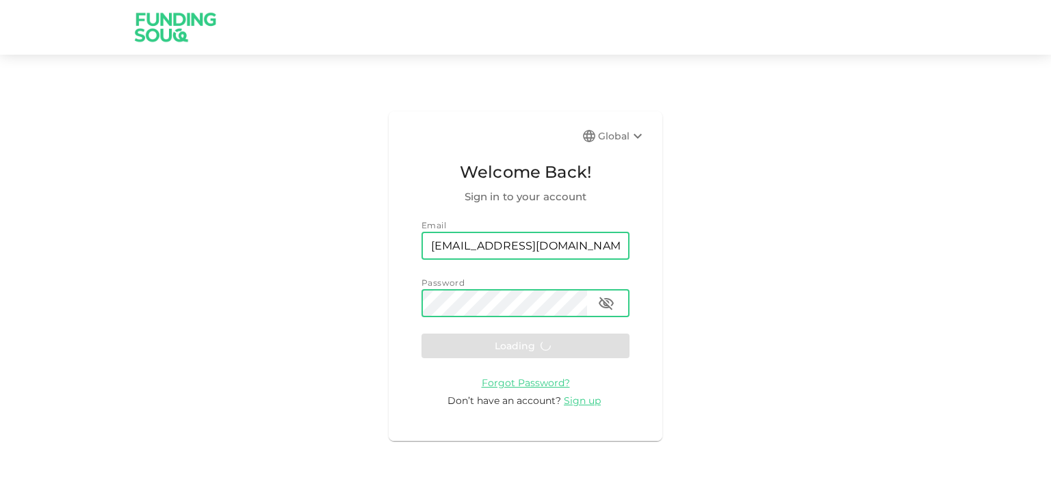 The image size is (1051, 499). Describe the element at coordinates (525, 382) in the screenshot. I see `a: Forgot Password?` at that location.